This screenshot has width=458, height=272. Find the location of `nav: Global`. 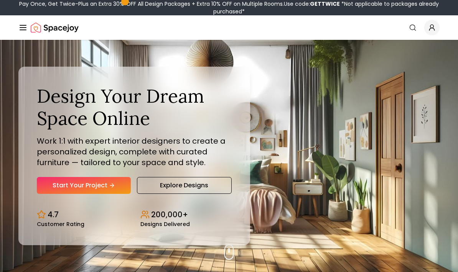

nav: Global is located at coordinates (229, 28).